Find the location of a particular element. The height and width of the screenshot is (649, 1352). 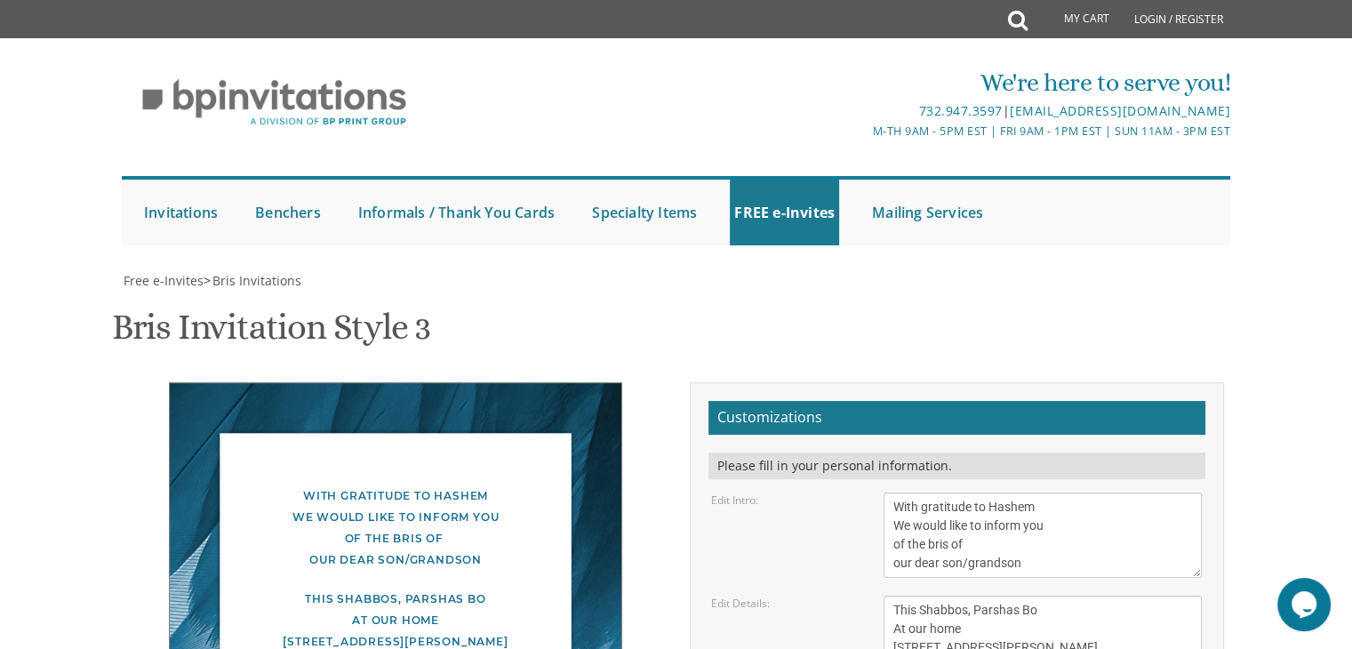

h2: Customizations is located at coordinates (956, 418).